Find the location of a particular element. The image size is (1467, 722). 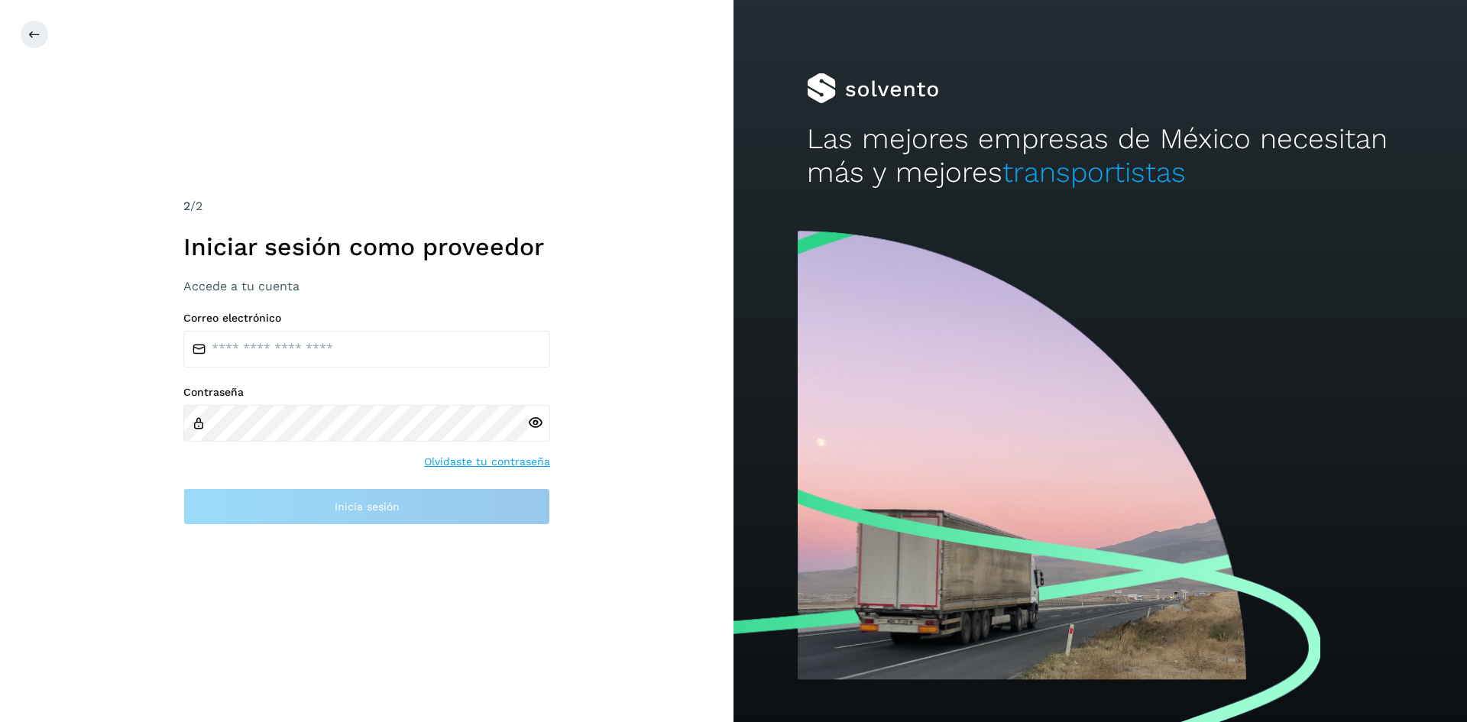

span: 2 is located at coordinates (186, 206).